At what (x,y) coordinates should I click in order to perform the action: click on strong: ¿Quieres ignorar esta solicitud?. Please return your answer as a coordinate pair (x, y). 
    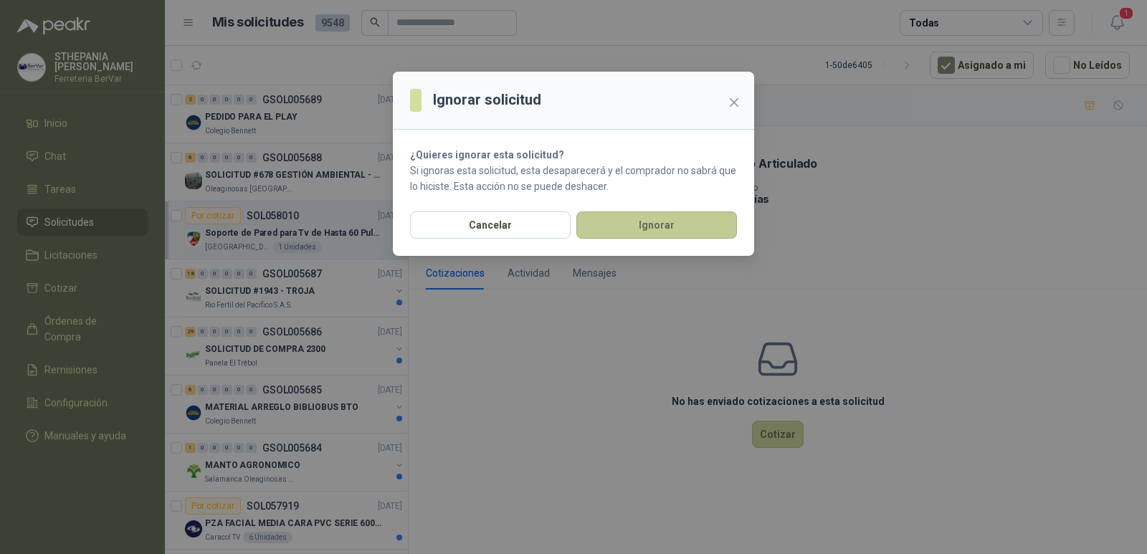
    Looking at the image, I should click on (487, 155).